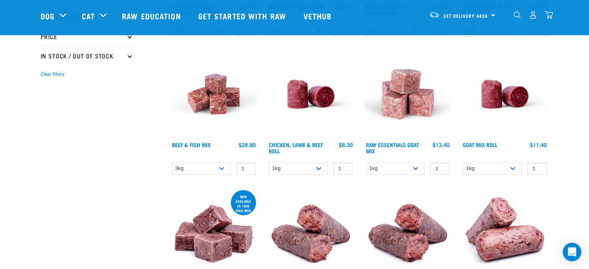 The width and height of the screenshot is (589, 269). I want to click on a: Goat Mix Roll, so click(480, 144).